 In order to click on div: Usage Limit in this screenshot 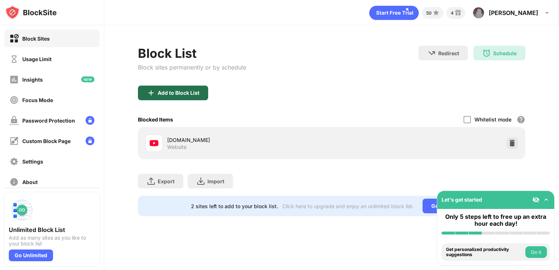, I will do `click(37, 59)`.